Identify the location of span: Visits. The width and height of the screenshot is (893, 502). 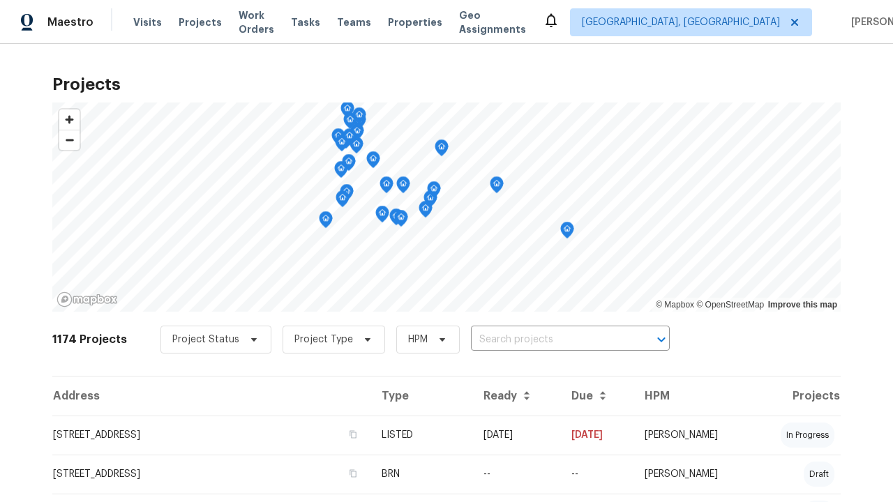
(147, 22).